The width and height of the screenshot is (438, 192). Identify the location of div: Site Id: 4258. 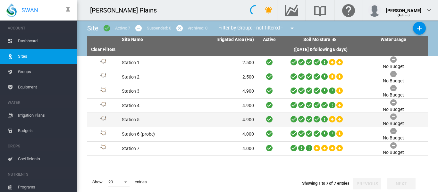
(103, 149).